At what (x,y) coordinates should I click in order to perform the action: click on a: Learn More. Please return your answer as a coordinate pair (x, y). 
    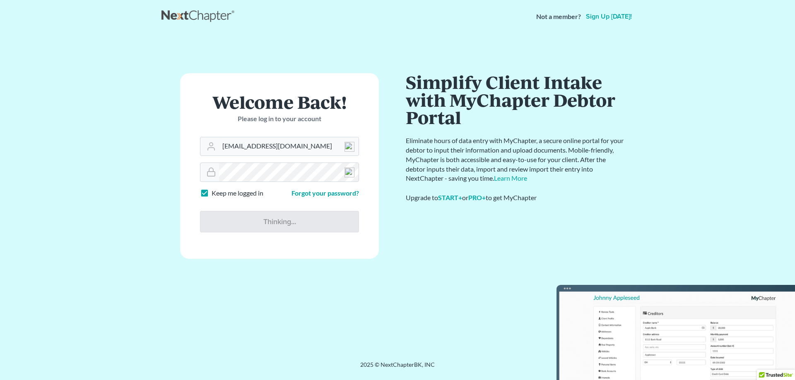
    Looking at the image, I should click on (510, 178).